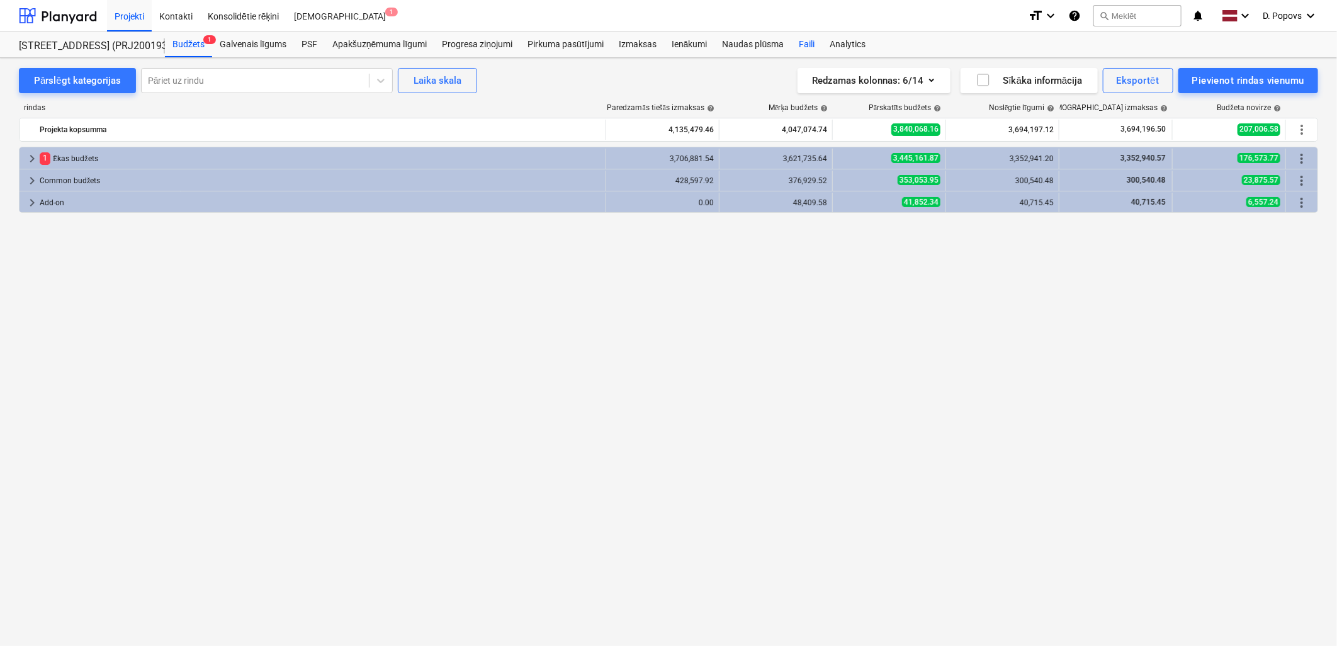  Describe the element at coordinates (77, 81) in the screenshot. I see `div: Pārslēgt kategorijas` at that location.